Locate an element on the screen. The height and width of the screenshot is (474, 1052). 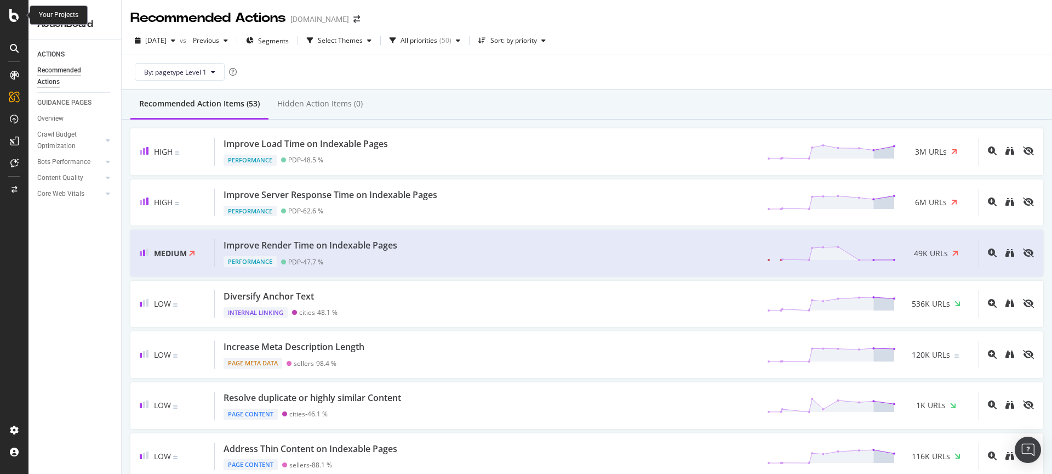
div: Sort: by priority is located at coordinates (514, 41).